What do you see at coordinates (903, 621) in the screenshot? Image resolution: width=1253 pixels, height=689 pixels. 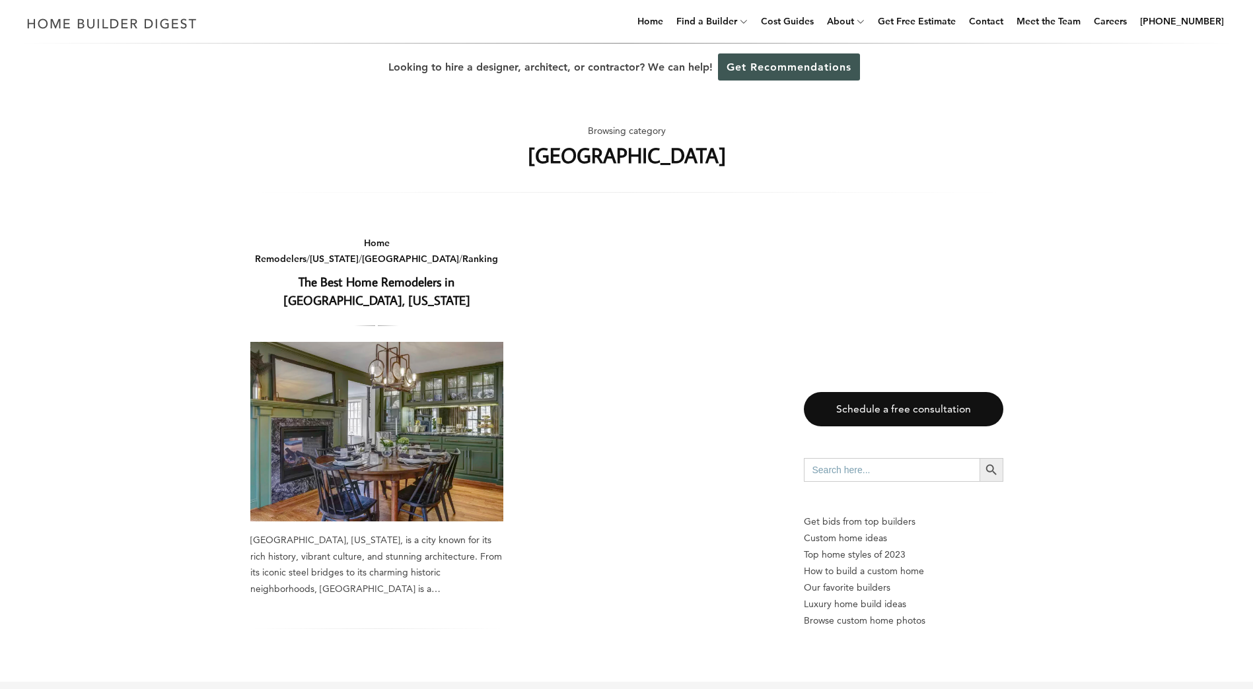 I see `p: Browse custom home photos` at bounding box center [903, 621].